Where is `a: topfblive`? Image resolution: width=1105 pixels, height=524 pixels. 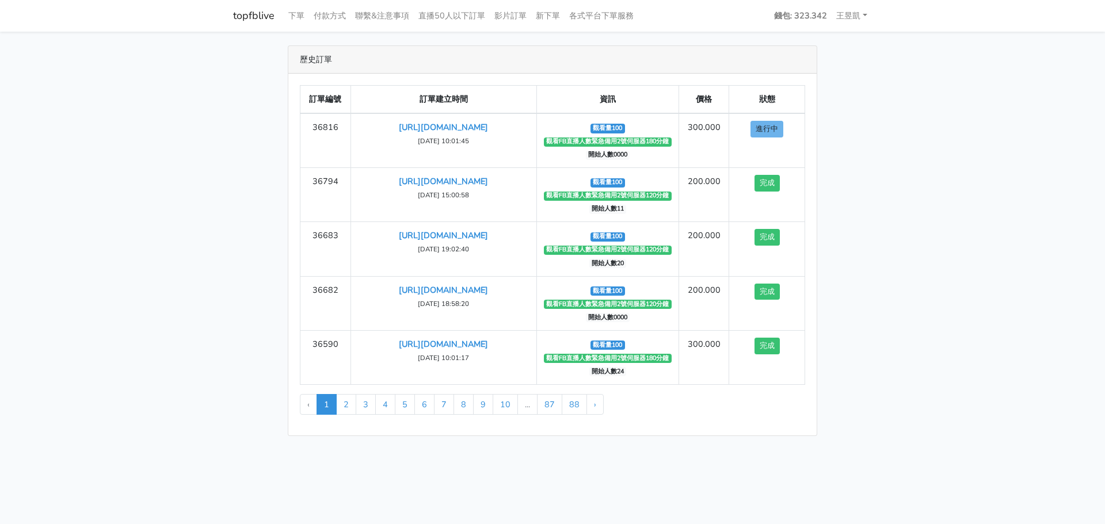 a: topfblive is located at coordinates (254, 16).